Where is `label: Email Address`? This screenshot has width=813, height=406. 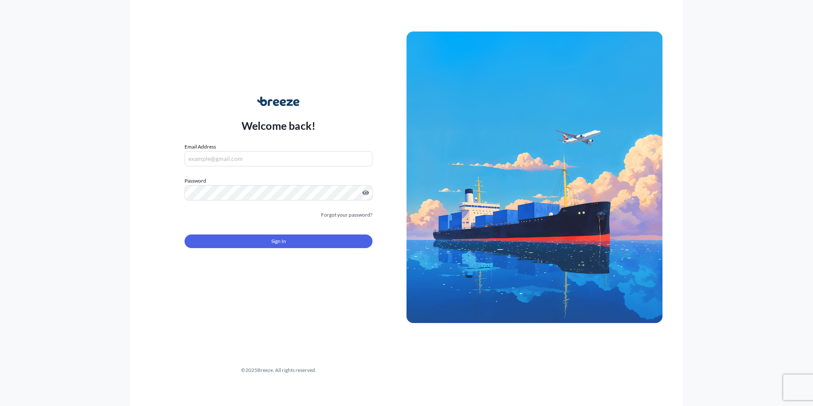
label: Email Address is located at coordinates (200, 147).